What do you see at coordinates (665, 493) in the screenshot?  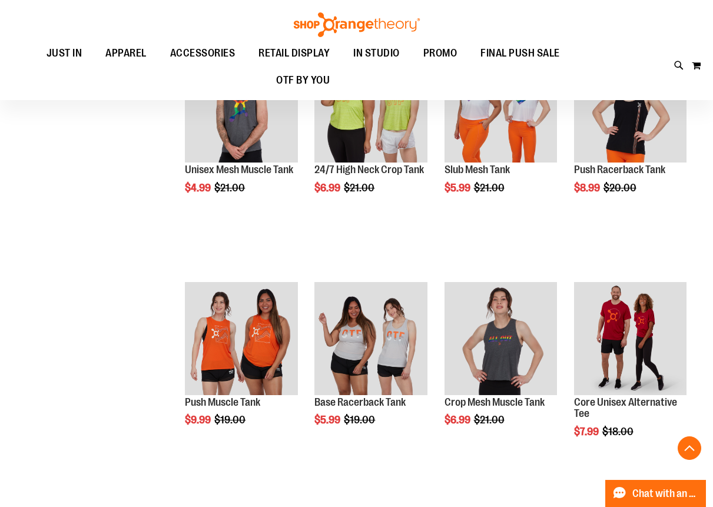 I see `span: Chat with an Expert` at bounding box center [665, 493].